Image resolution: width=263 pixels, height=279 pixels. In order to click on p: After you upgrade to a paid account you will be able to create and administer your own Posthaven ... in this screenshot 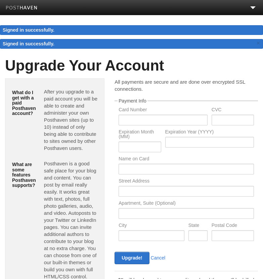, I will do `click(71, 120)`.